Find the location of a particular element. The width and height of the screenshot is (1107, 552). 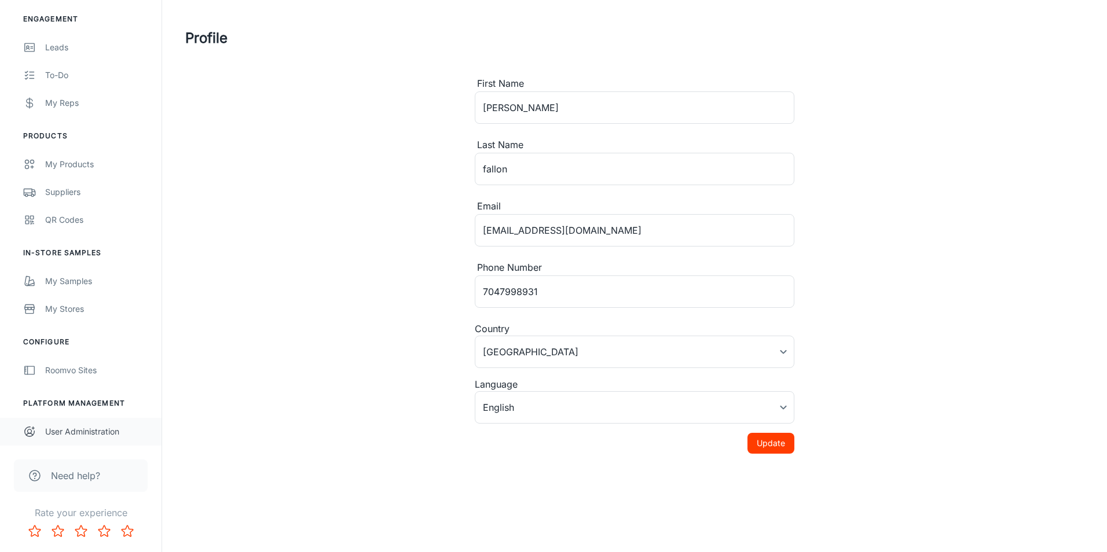

div: Roomvo Sites is located at coordinates (97, 371).